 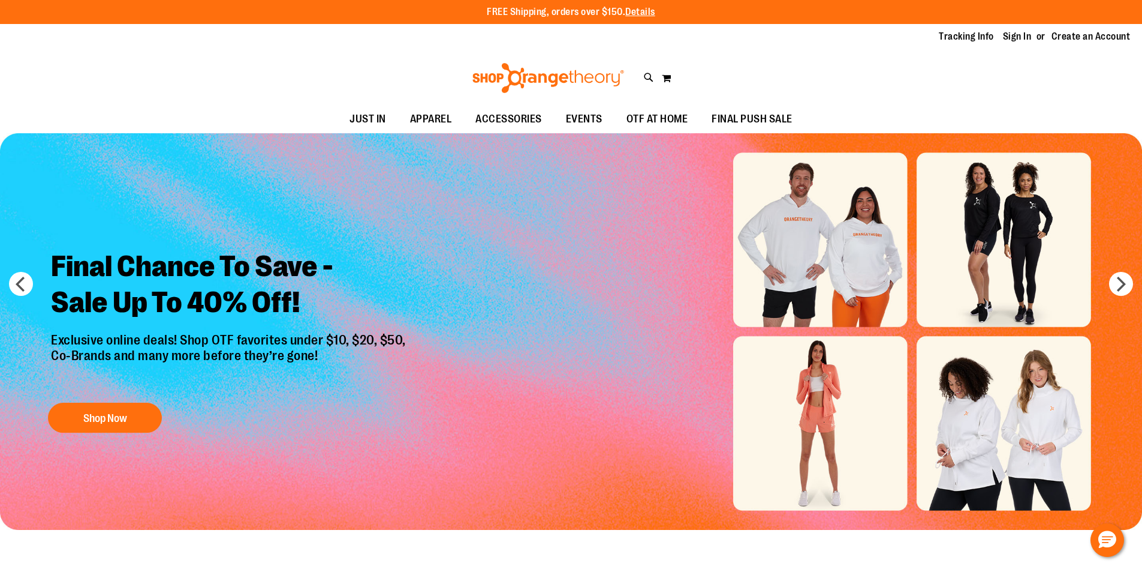 What do you see at coordinates (431, 119) in the screenshot?
I see `span: APPAREL` at bounding box center [431, 119].